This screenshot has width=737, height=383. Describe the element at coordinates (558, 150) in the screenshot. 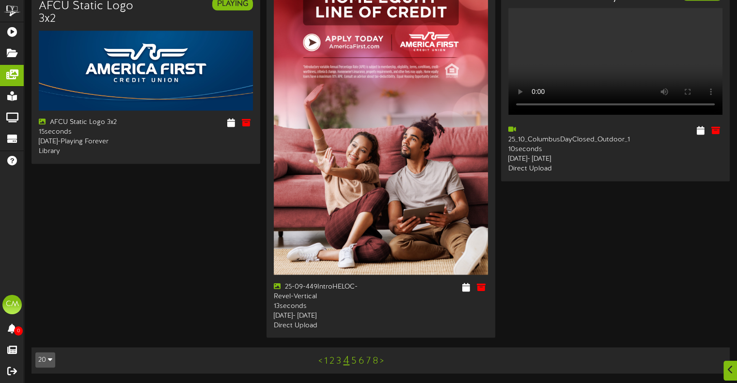

I see `div: 10 seconds` at that location.